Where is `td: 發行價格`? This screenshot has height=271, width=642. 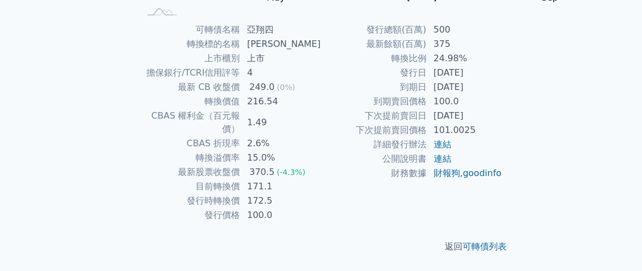 td: 發行價格 is located at coordinates (190, 216).